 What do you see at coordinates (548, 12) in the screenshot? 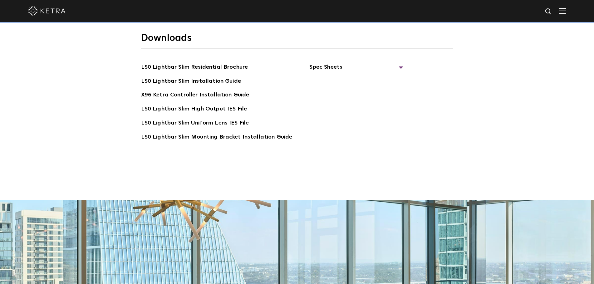
I see `img: search icon` at bounding box center [548, 12].